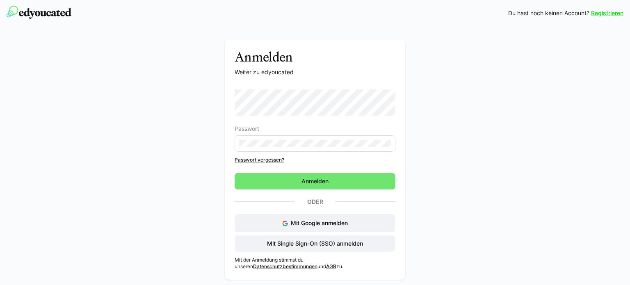  I want to click on img: edyoucated, so click(39, 12).